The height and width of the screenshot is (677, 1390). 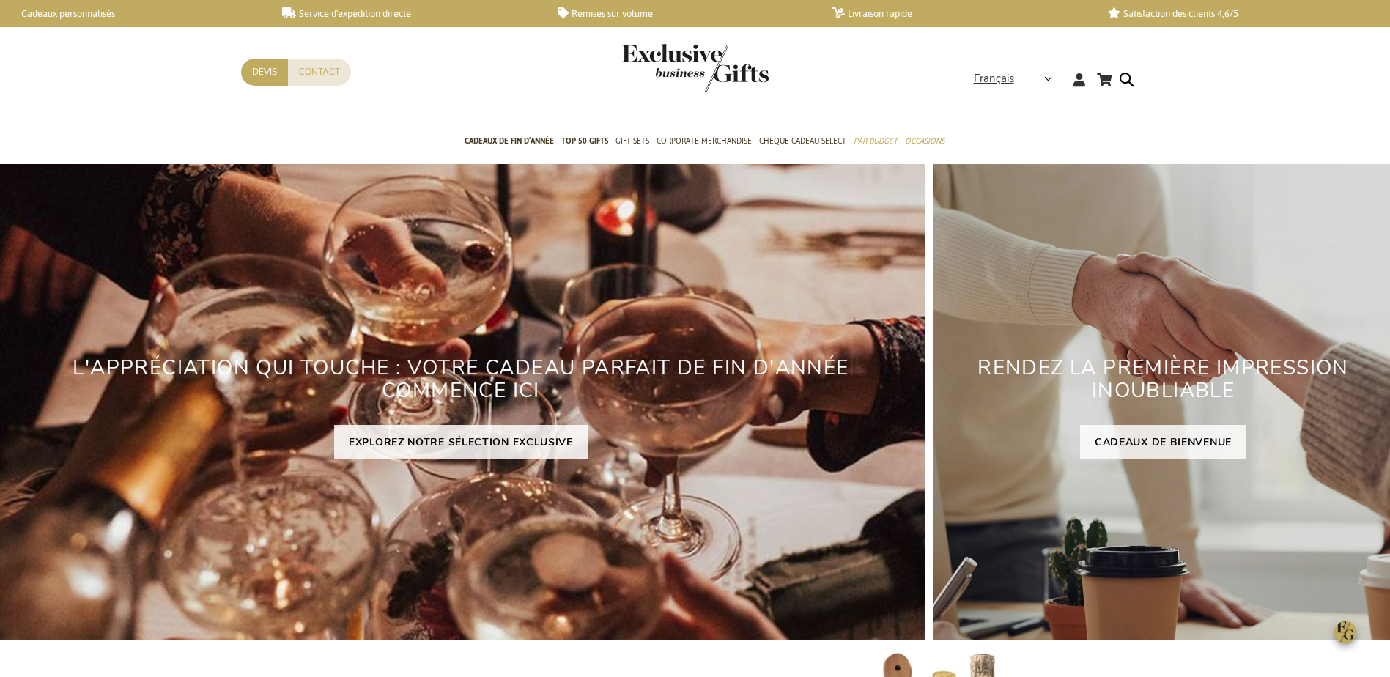 What do you see at coordinates (133, 13) in the screenshot?
I see `a: Cadeaux personnalisés` at bounding box center [133, 13].